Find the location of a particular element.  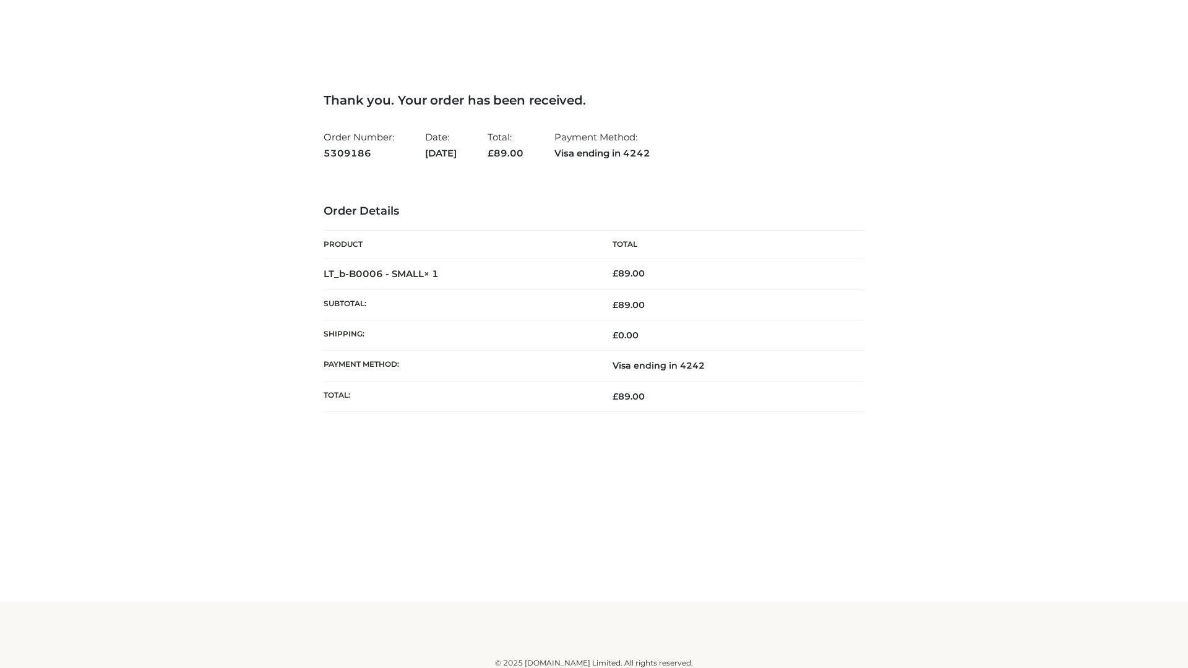

th: Total: is located at coordinates (458, 396).